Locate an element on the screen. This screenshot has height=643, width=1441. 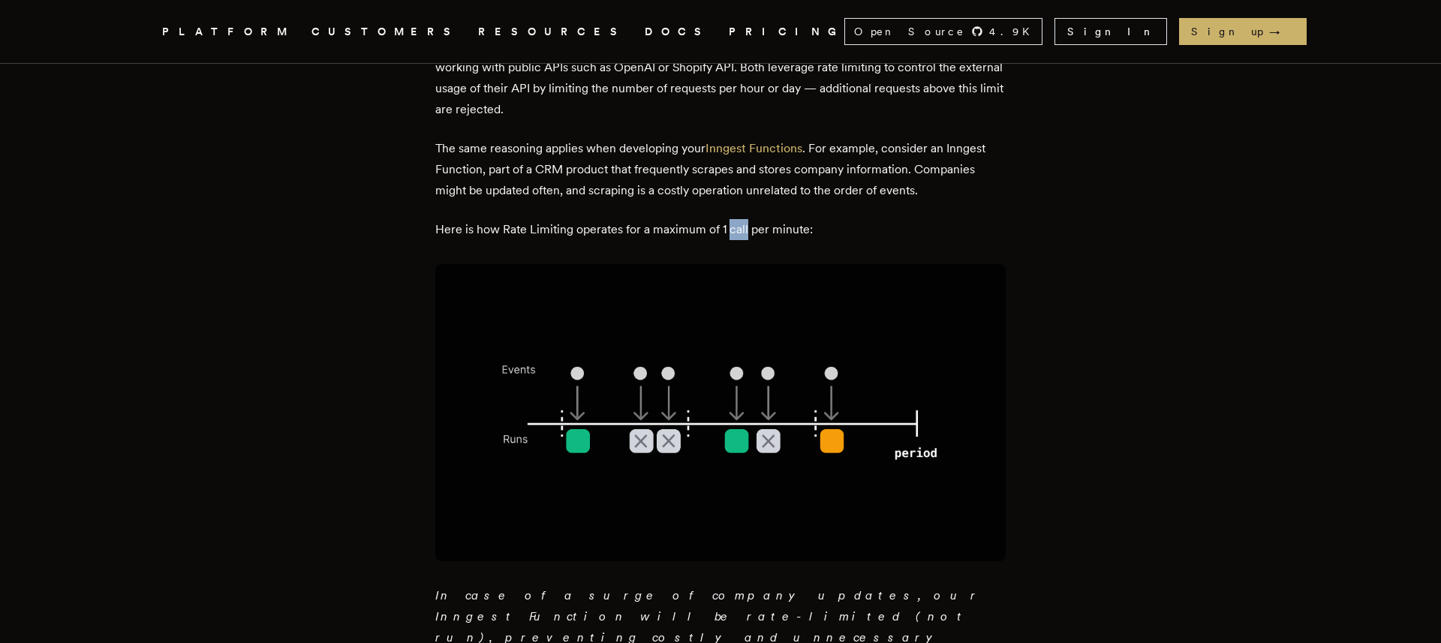
p: Let's start with the most widespread one: rate limiting. You've probably encountered this term wh... is located at coordinates (720, 78).